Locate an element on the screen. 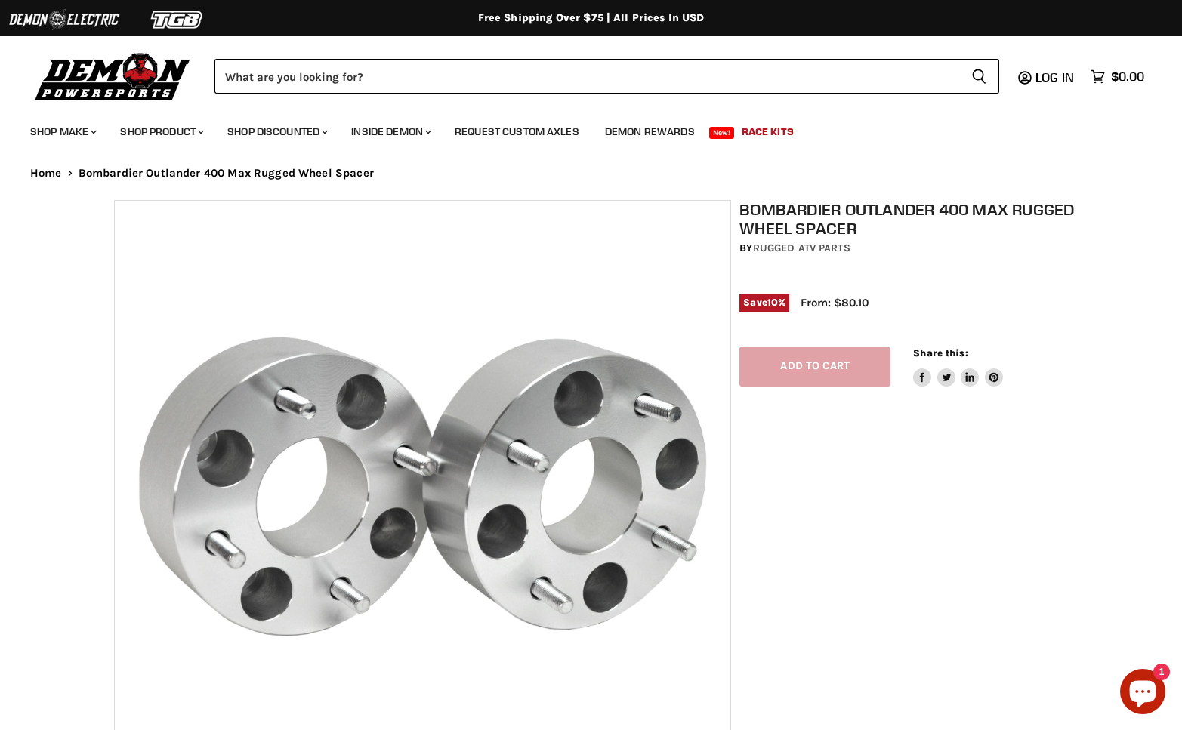 This screenshot has width=1182, height=730. input: Search is located at coordinates (587, 76).